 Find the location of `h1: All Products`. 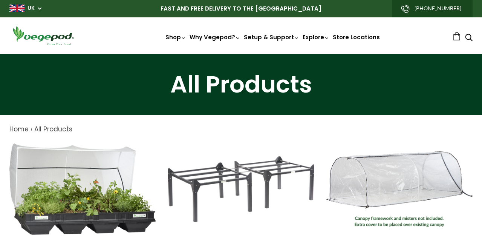

h1: All Products is located at coordinates (241, 84).